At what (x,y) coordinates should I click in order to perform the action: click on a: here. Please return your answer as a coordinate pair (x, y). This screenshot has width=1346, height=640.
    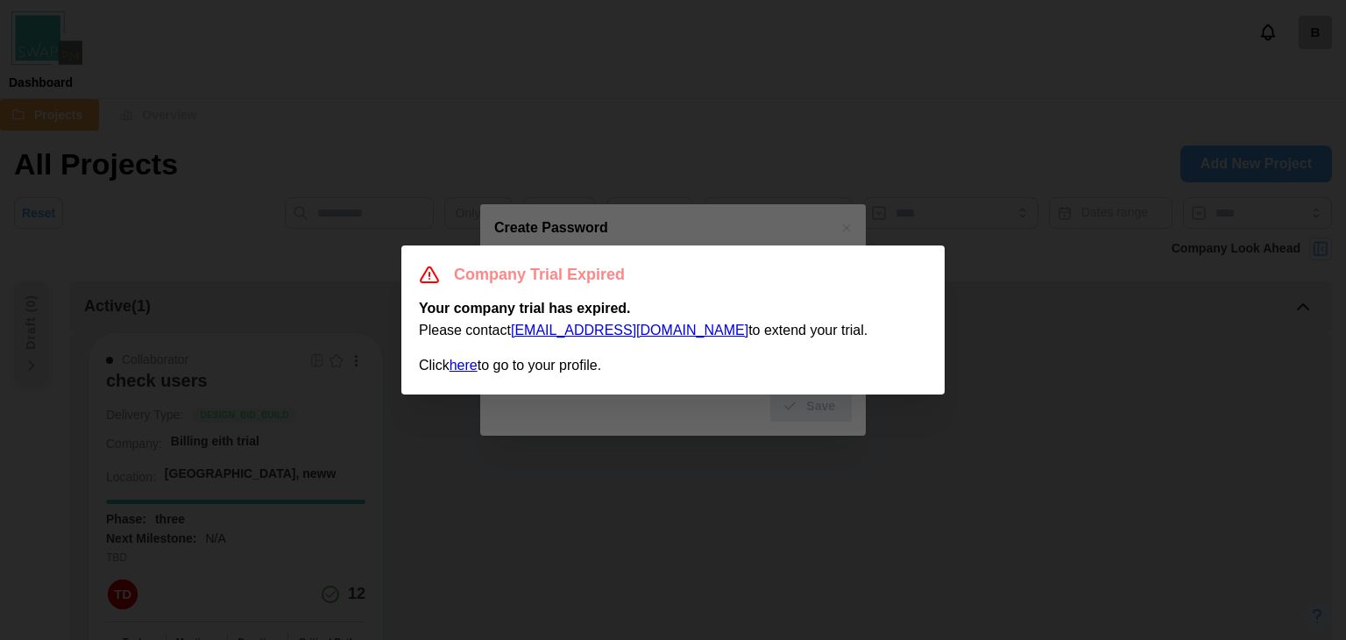
    Looking at the image, I should click on (463, 364).